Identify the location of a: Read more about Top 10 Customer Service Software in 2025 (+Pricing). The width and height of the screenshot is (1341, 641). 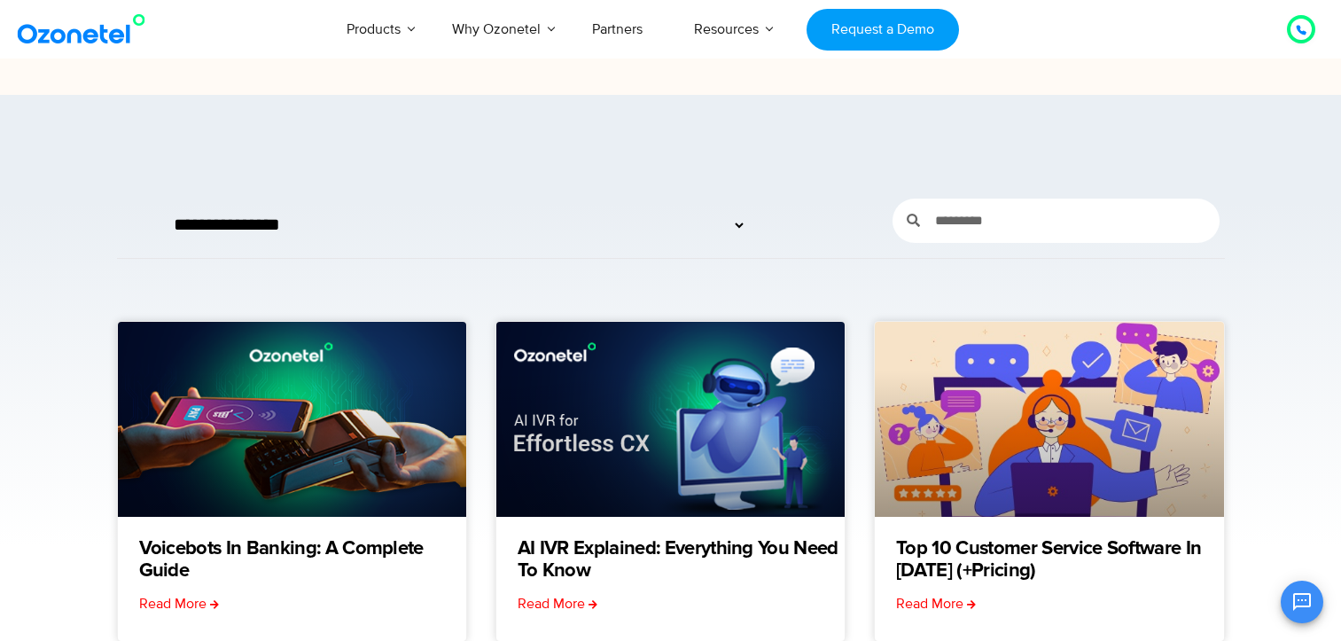
(936, 604).